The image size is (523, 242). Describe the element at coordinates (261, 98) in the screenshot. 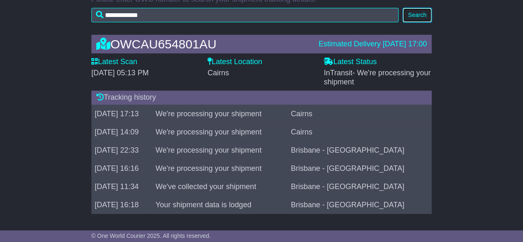

I see `div: Tracking history` at that location.